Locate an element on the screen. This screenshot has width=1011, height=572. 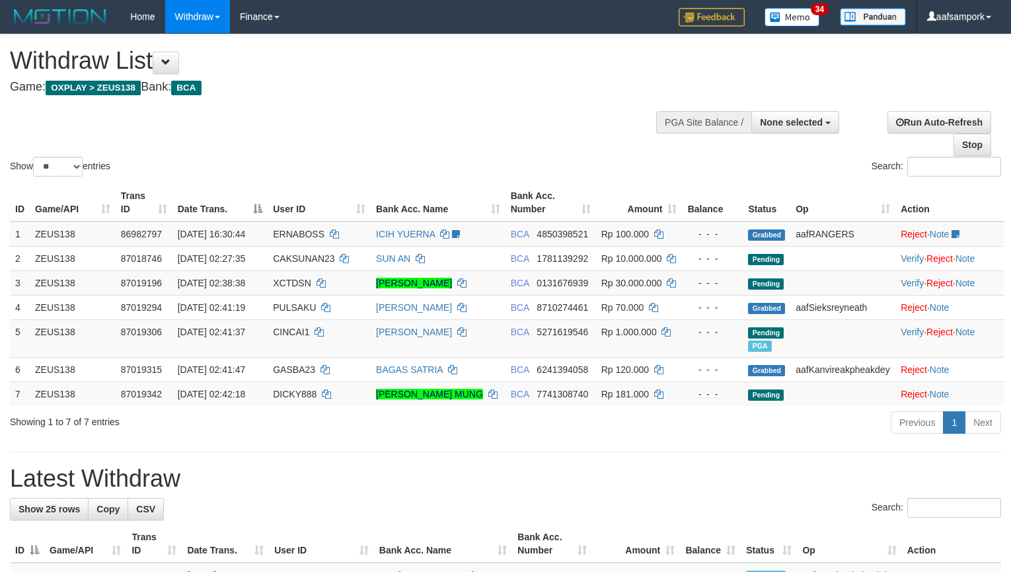
span: CSV is located at coordinates (145, 509).